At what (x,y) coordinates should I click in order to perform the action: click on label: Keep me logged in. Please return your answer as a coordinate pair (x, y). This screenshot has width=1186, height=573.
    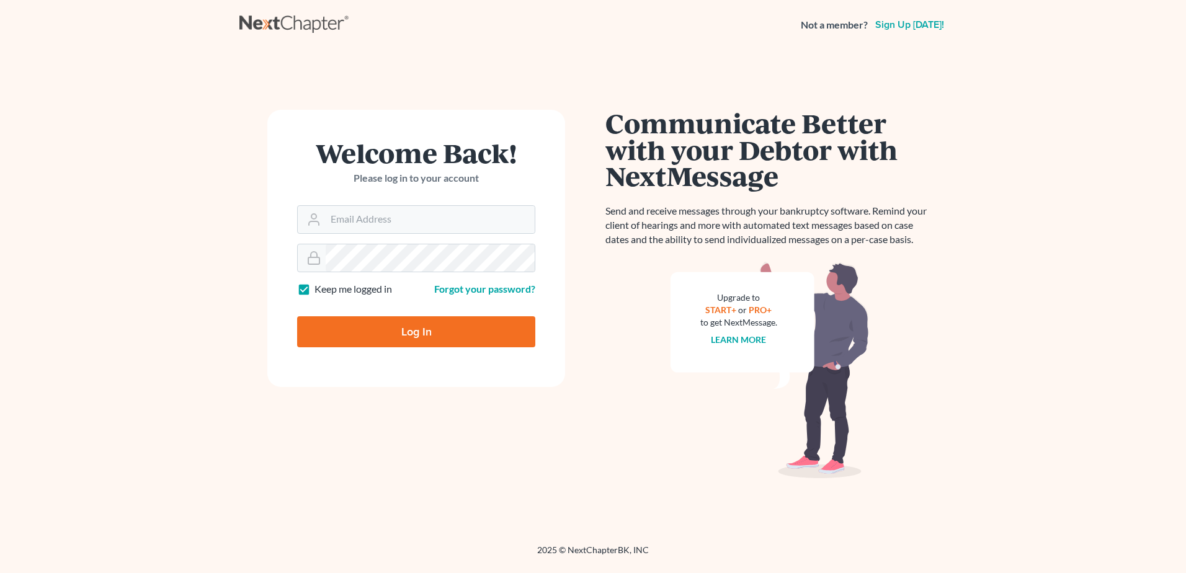
    Looking at the image, I should click on (353, 289).